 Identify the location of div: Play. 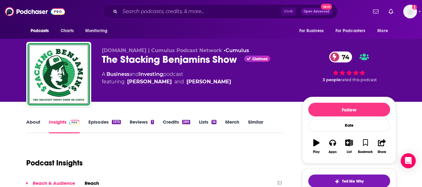
(316, 152).